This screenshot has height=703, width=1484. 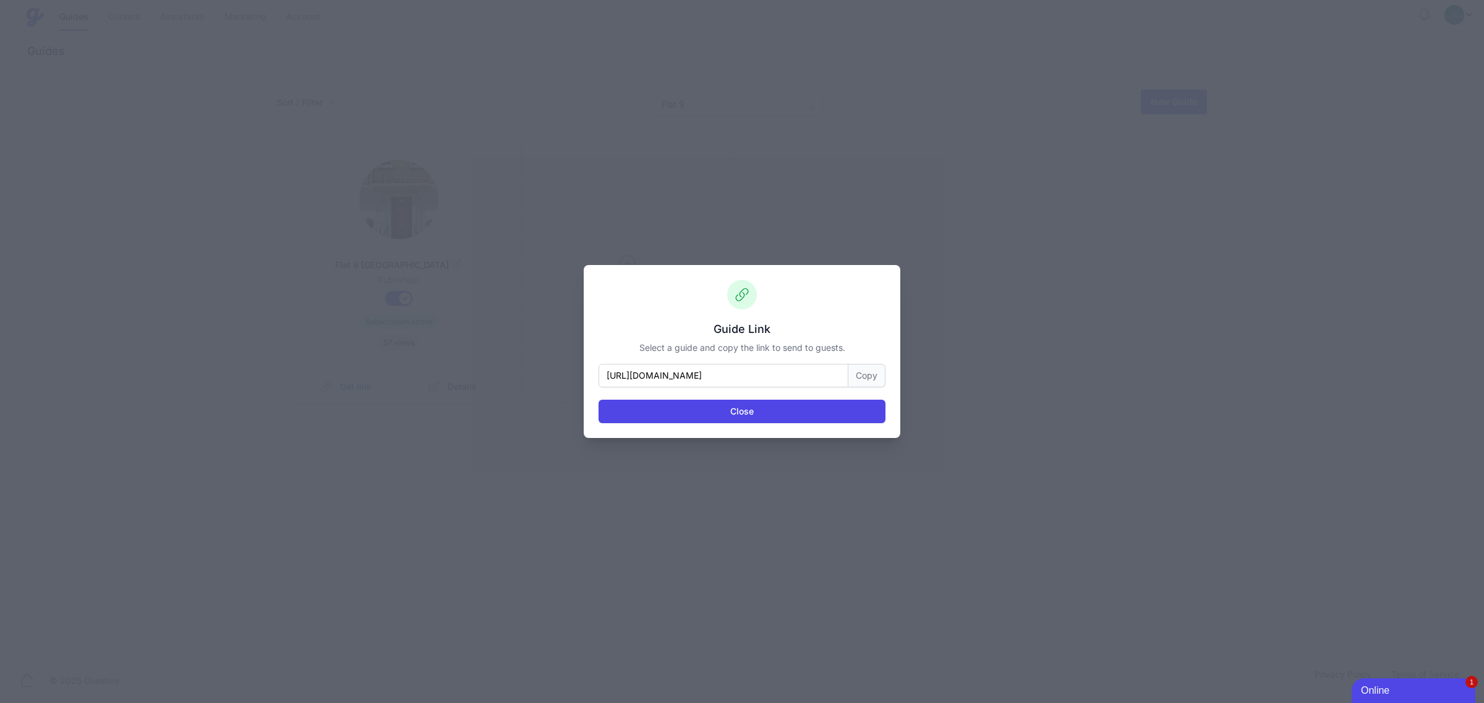 What do you see at coordinates (867, 376) in the screenshot?
I see `button: Copy` at bounding box center [867, 376].